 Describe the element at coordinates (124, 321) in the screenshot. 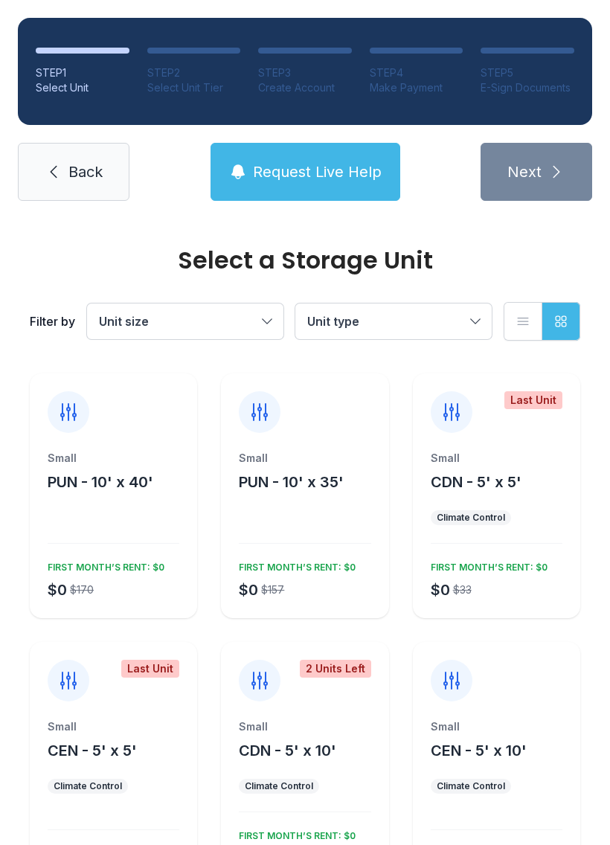

I see `span: Unit size` at that location.